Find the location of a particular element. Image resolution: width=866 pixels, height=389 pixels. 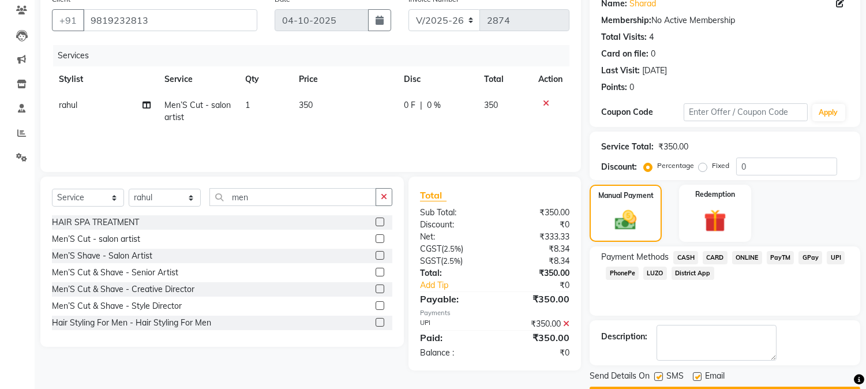

span: Payment Methods is located at coordinates (635, 257).